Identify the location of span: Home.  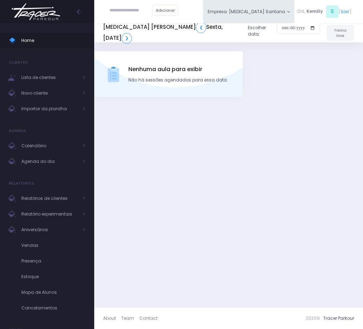
(53, 41).